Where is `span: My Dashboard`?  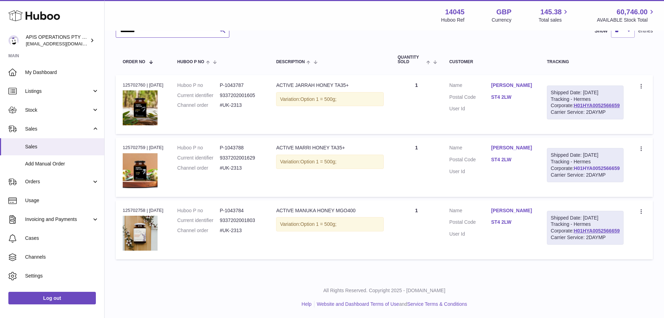 span: My Dashboard is located at coordinates (62, 72).